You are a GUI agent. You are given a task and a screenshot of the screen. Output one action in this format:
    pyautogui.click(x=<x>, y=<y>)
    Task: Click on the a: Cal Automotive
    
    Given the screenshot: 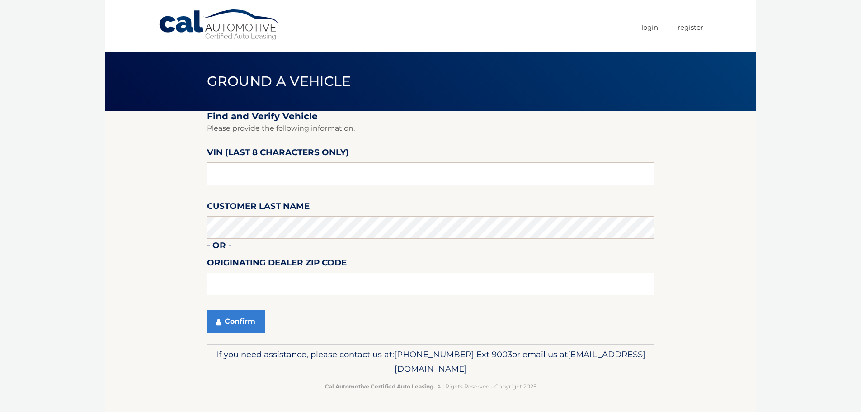 What is the action you would take?
    pyautogui.click(x=219, y=25)
    